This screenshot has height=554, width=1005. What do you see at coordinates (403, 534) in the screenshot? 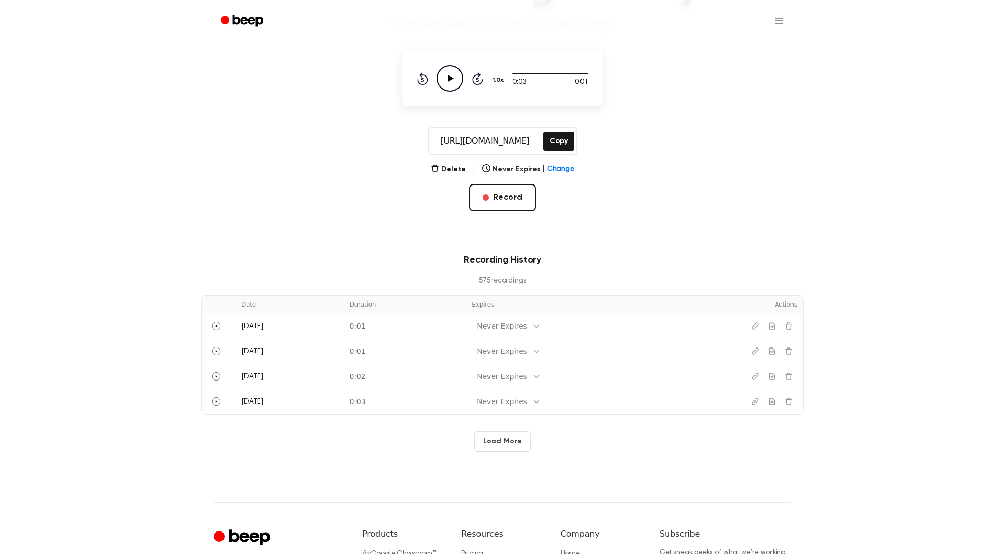
I see `h6: Products` at bounding box center [403, 534].